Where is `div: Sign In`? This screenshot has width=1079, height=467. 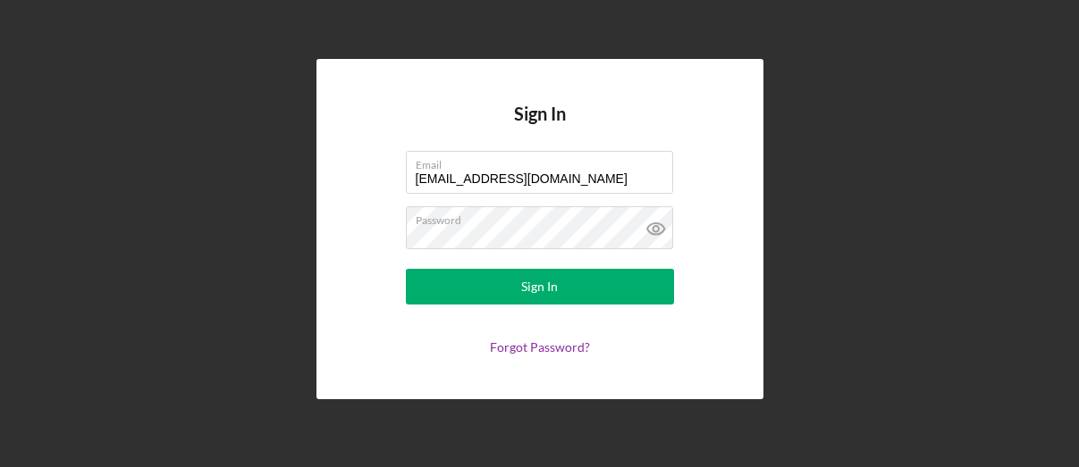 div: Sign In is located at coordinates (539, 287).